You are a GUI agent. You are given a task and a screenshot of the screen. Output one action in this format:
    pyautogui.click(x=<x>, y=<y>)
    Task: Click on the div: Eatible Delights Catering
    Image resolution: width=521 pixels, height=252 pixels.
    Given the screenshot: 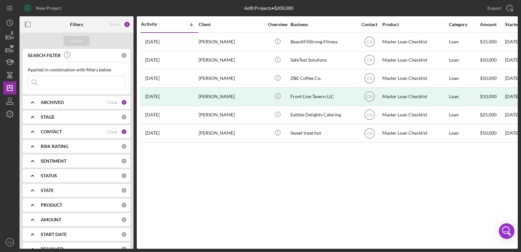 What is the action you would take?
    pyautogui.click(x=323, y=115)
    